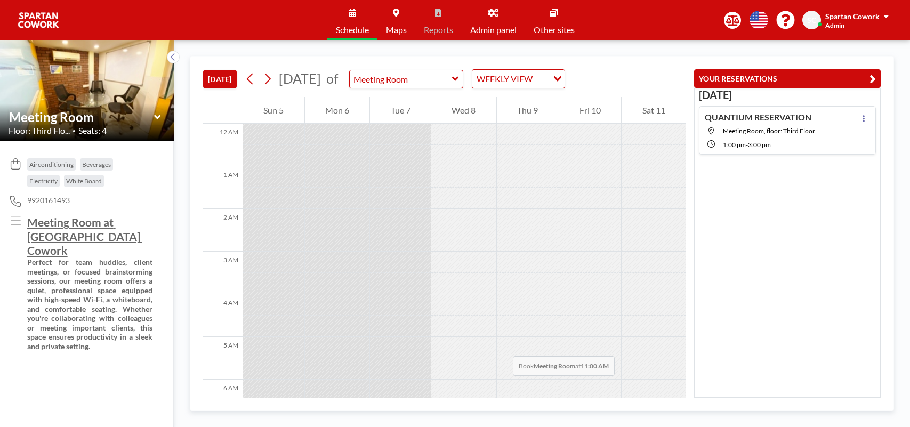  Describe the element at coordinates (400, 110) in the screenshot. I see `div: Tue 7` at that location.